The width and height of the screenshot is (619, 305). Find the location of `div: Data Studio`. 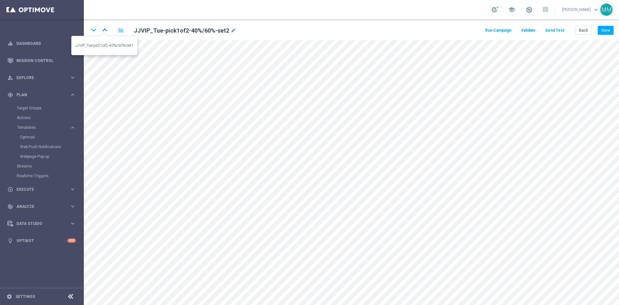

div: Data Studio is located at coordinates (38, 223).